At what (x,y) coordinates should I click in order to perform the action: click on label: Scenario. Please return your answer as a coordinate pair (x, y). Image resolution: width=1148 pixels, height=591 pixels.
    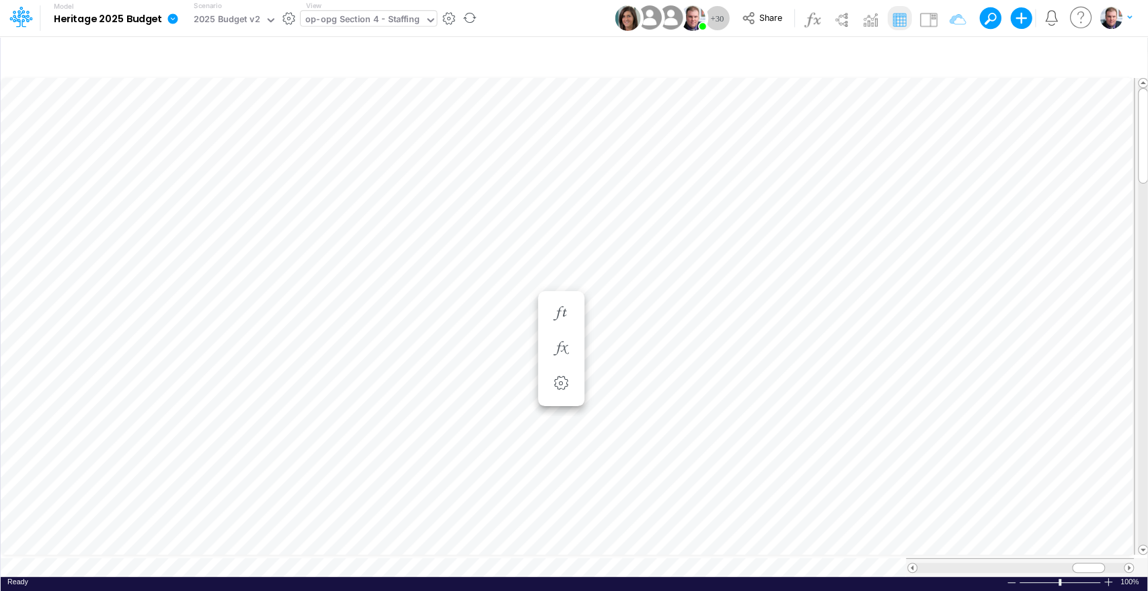
    Looking at the image, I should click on (207, 5).